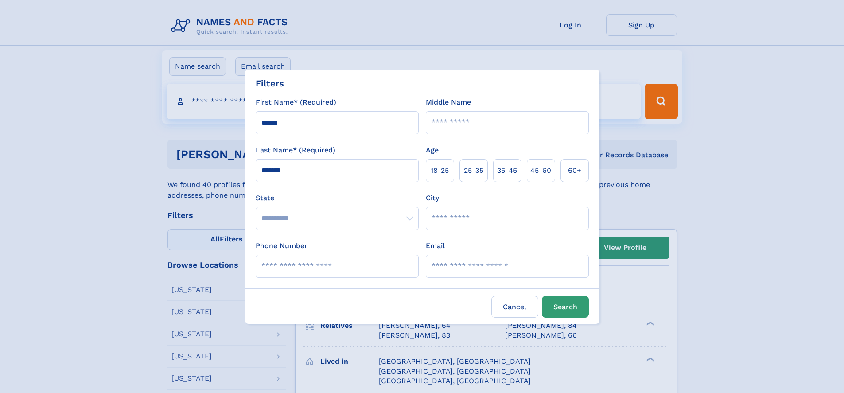 The height and width of the screenshot is (393, 844). I want to click on label: City, so click(432, 198).